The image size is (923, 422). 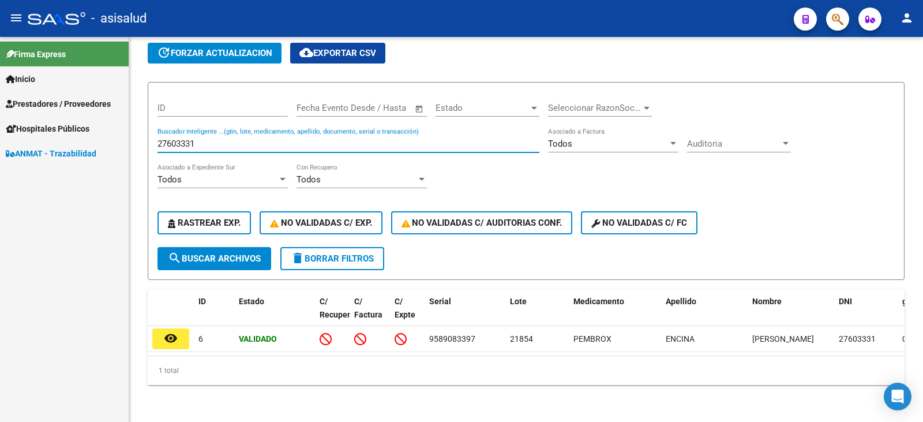 I want to click on mat-icon: cloud_download, so click(x=306, y=52).